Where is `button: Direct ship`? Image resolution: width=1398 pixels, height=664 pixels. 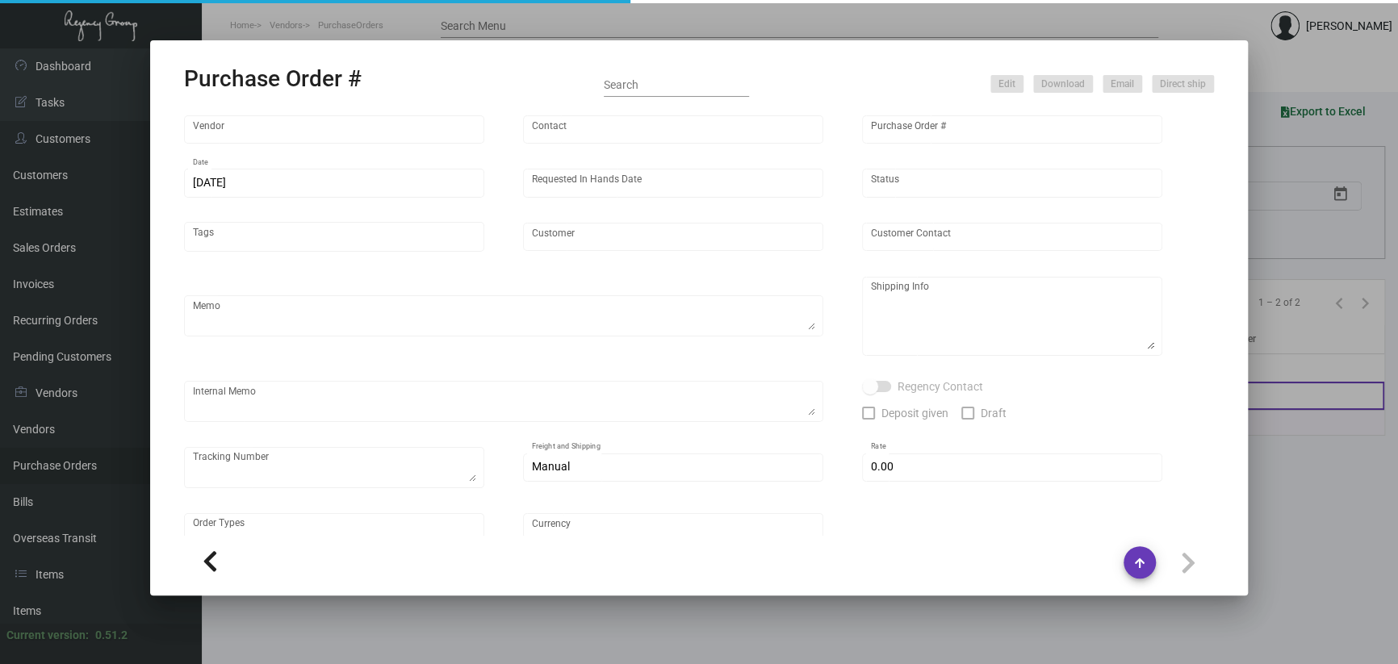
button: Direct ship is located at coordinates (1182, 84).